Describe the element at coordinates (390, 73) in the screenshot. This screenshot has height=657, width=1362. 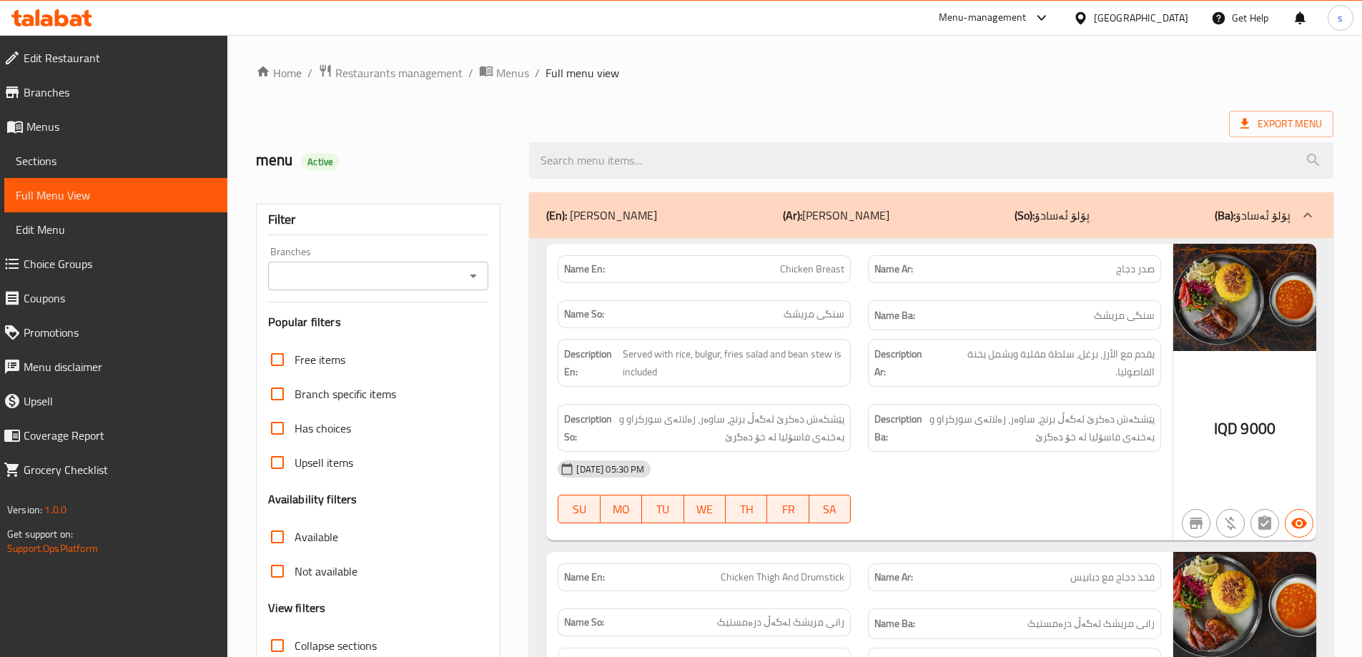
I see `a: Restaurants management` at that location.